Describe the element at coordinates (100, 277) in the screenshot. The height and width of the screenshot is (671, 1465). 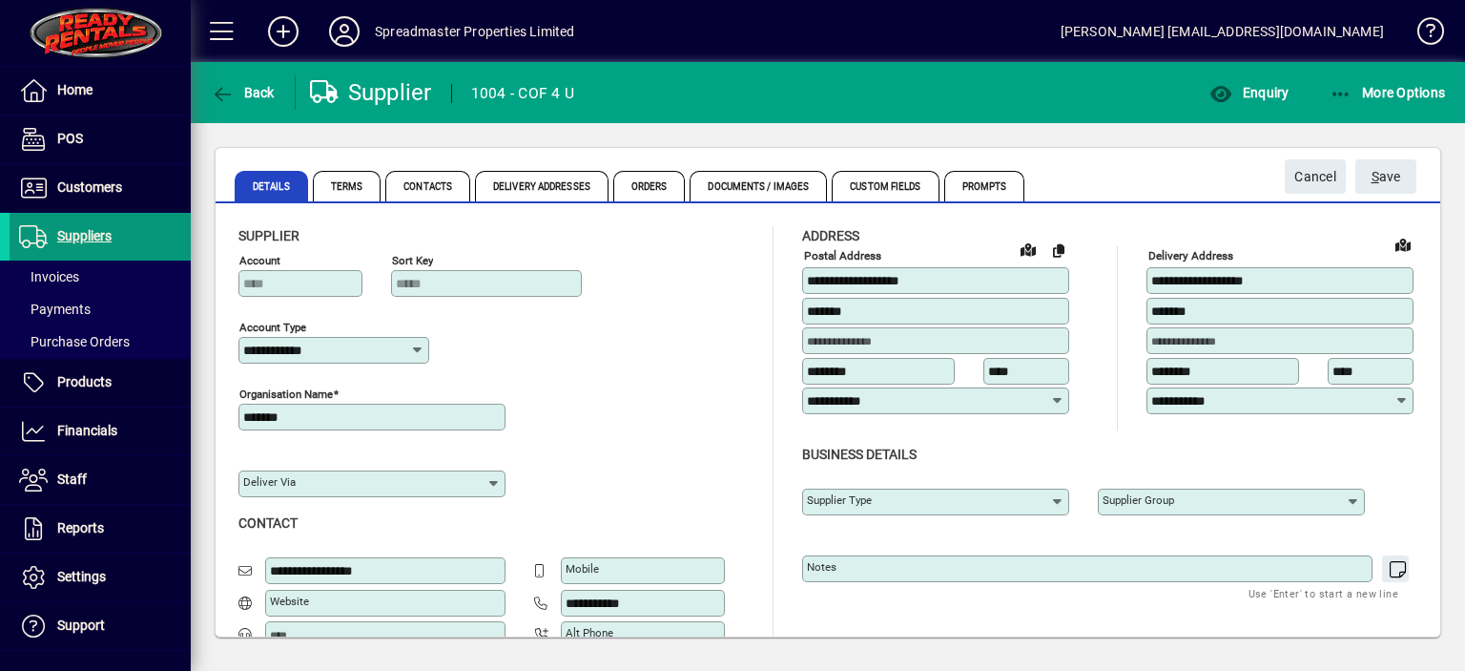
I see `a: Invoices` at that location.